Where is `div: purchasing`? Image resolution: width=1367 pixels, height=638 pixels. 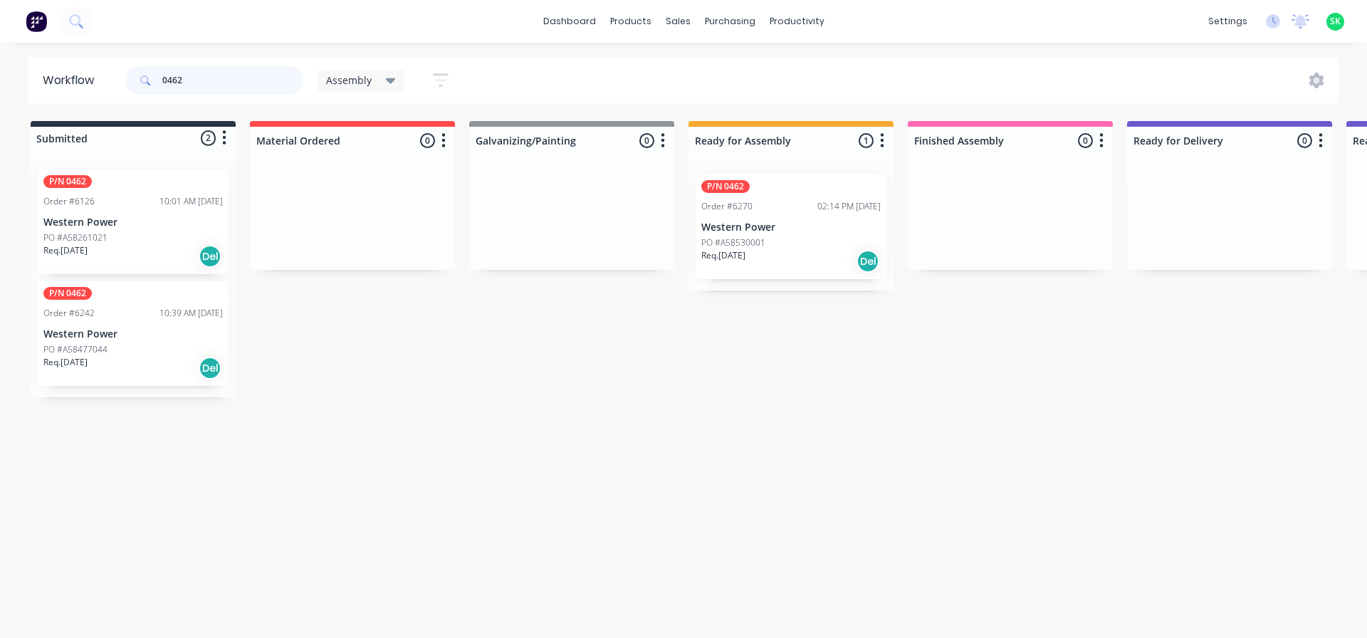
div: purchasing is located at coordinates (730, 21).